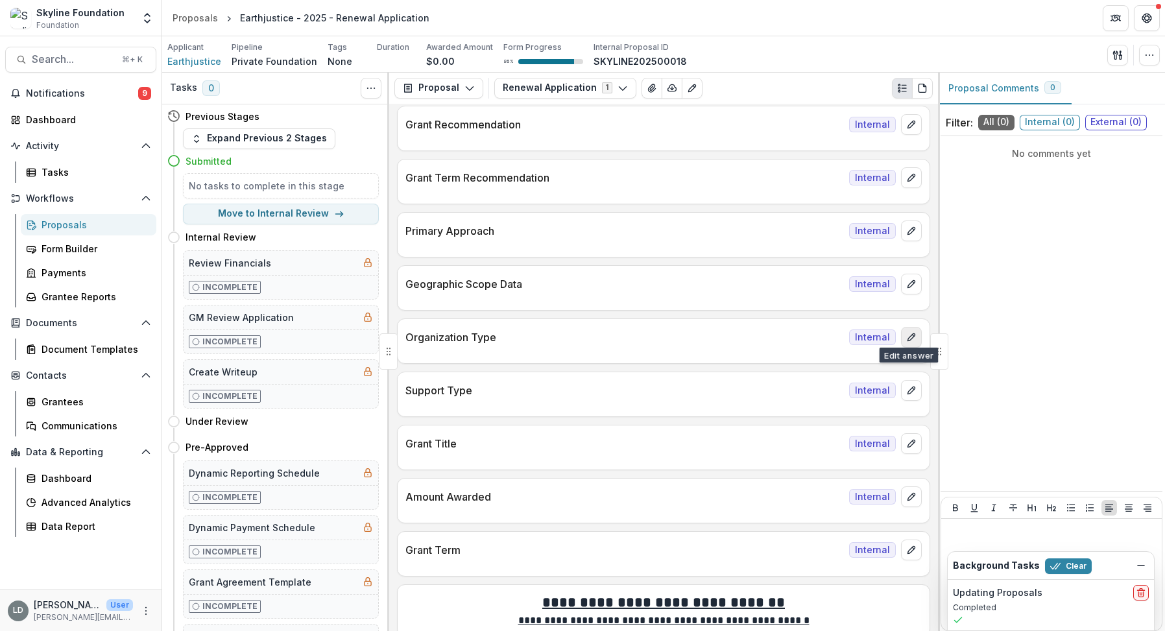 The image size is (1165, 631). I want to click on span: Documents, so click(80, 323).